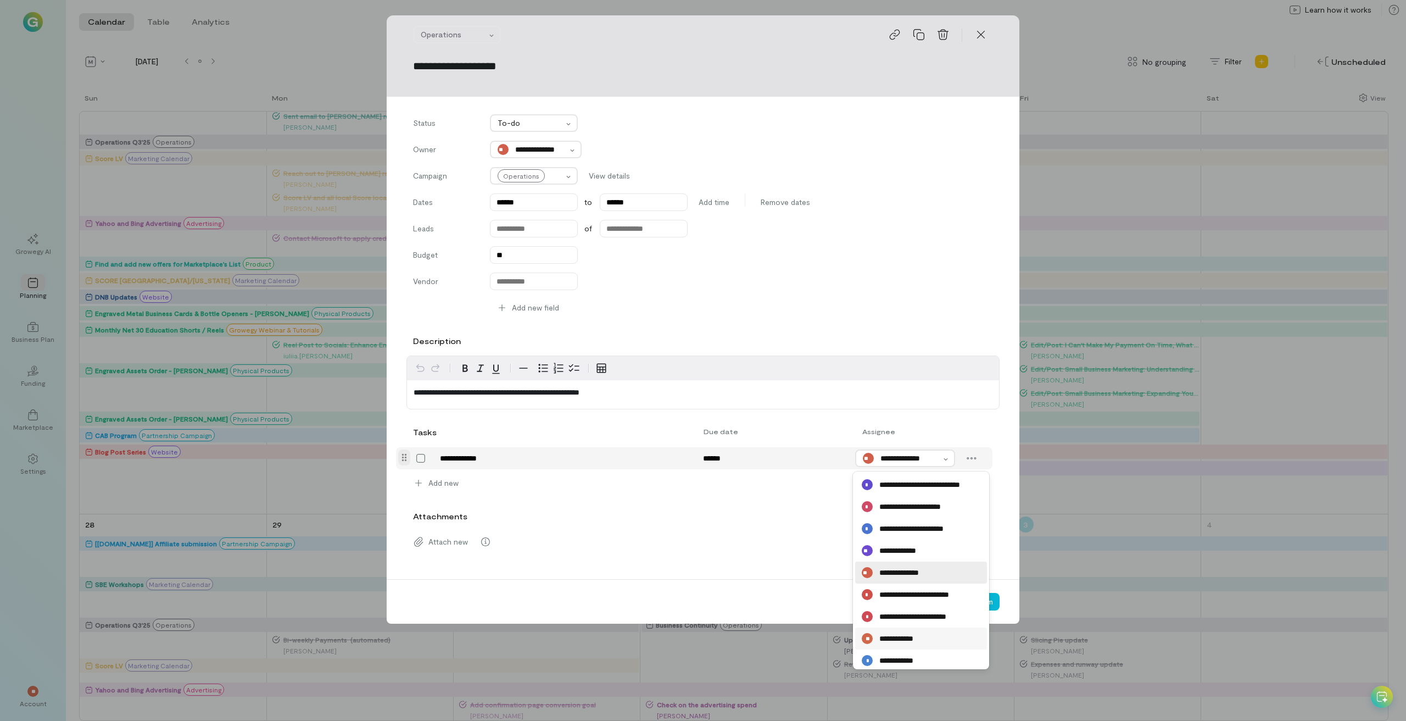  What do you see at coordinates (543, 368) in the screenshot?
I see `button: Bulleted list` at bounding box center [543, 368].